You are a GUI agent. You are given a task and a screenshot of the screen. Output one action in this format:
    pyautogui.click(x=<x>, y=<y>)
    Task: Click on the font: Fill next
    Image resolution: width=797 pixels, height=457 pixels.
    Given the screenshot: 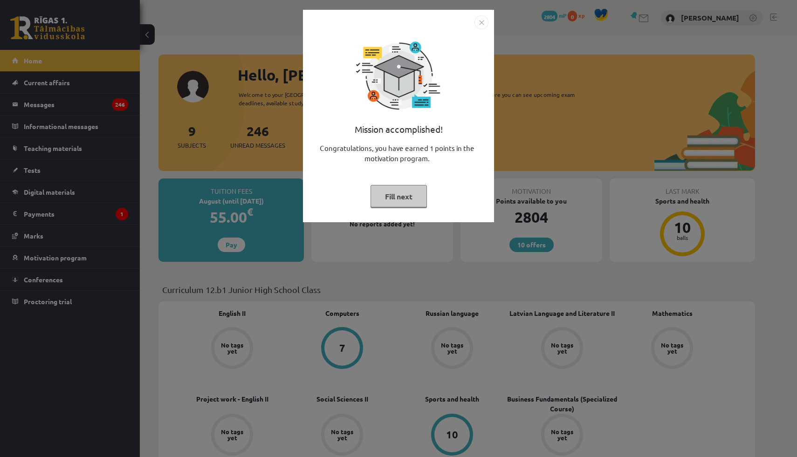 What is the action you would take?
    pyautogui.click(x=399, y=196)
    